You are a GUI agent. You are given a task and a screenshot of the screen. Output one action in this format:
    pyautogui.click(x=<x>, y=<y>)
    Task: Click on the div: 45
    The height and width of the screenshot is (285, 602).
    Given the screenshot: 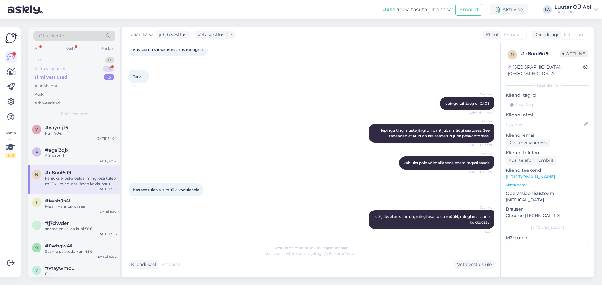 What is the action you would take?
    pyautogui.click(x=108, y=69)
    